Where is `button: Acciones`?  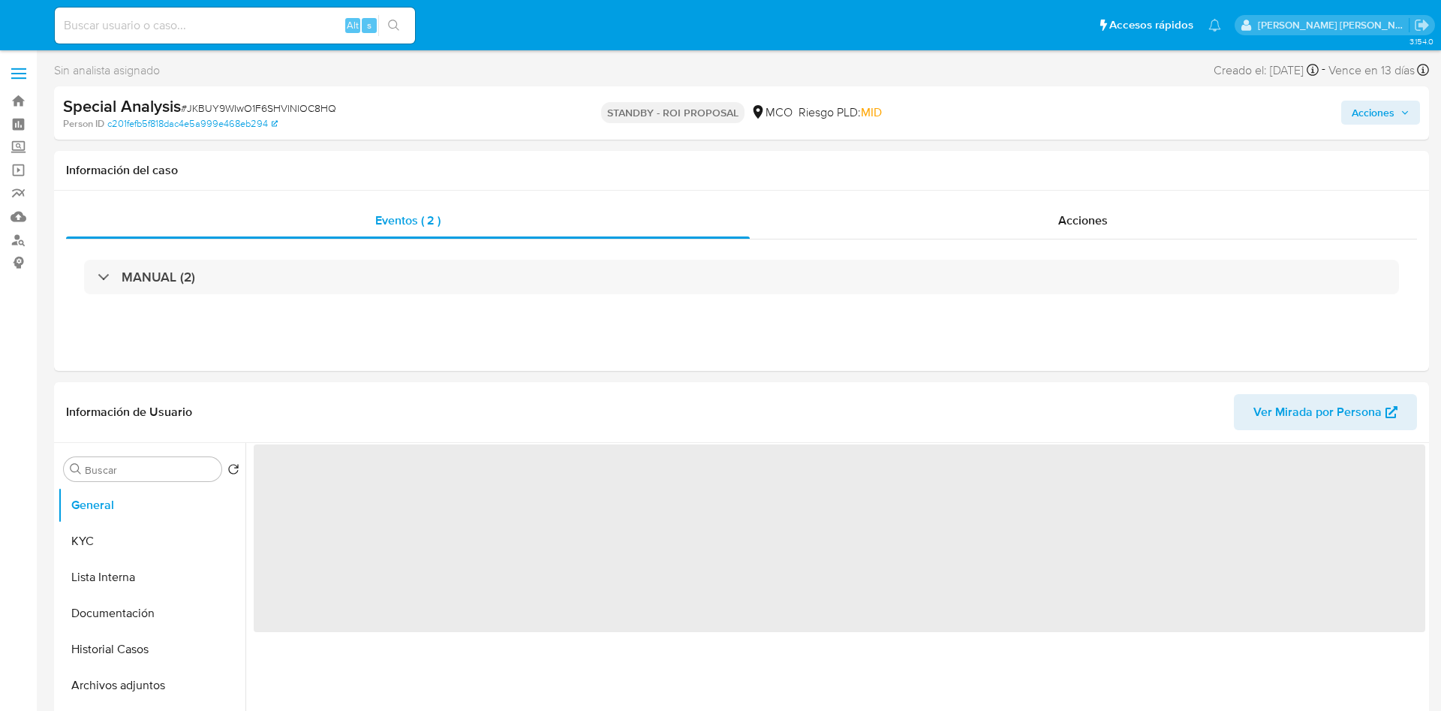 button: Acciones is located at coordinates (1381, 113).